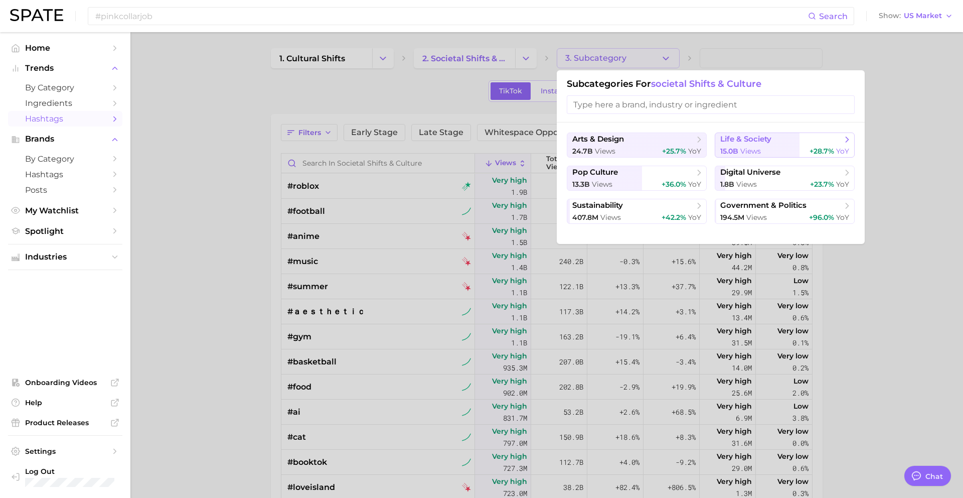 The image size is (963, 498). Describe the element at coordinates (582, 151) in the screenshot. I see `span: 24.7b` at that location.